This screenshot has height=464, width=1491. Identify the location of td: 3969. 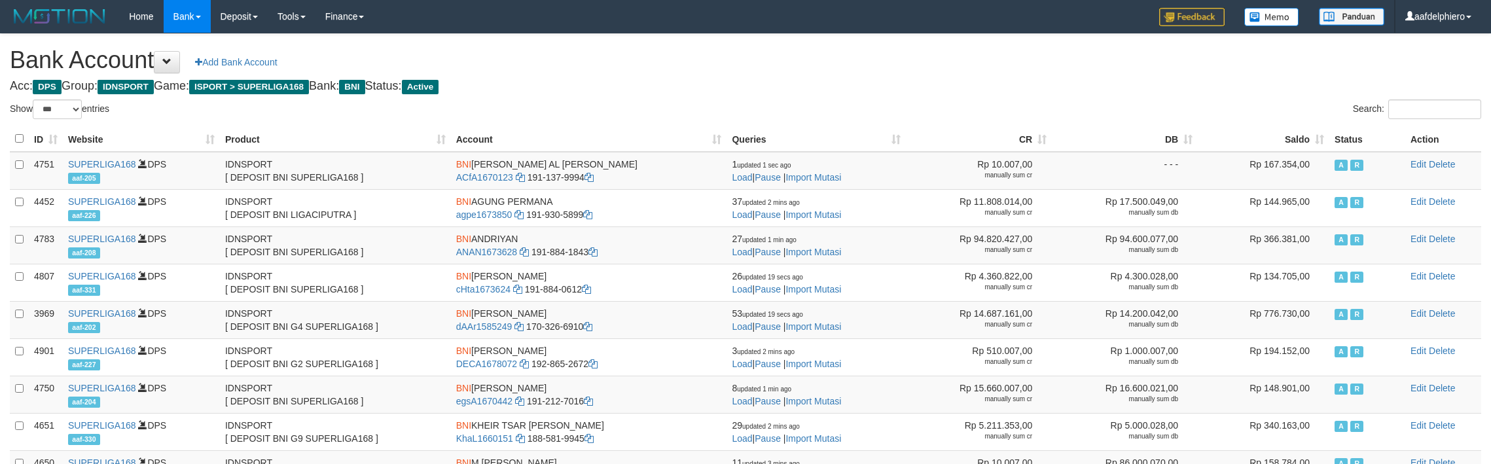
(46, 319).